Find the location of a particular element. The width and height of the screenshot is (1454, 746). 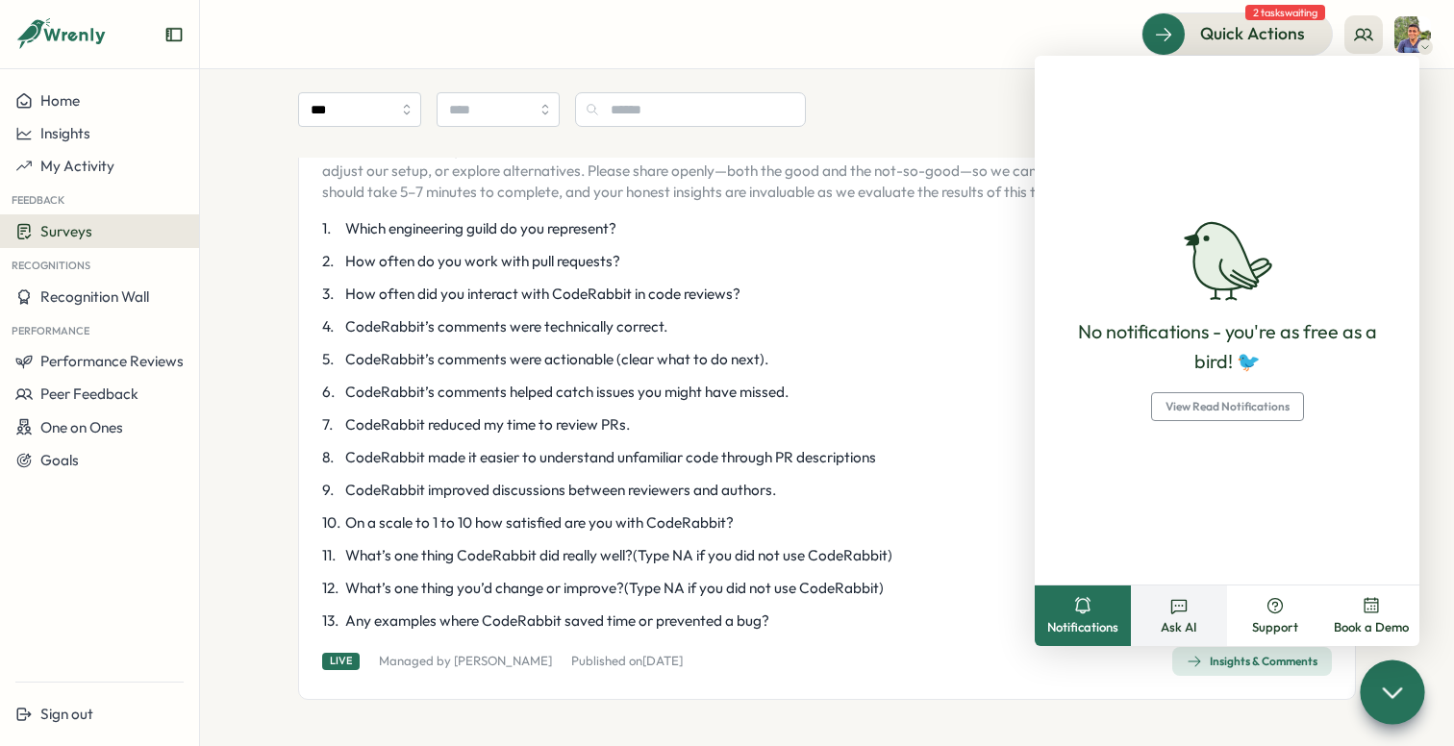

span: Peer Feedback is located at coordinates (89, 393).